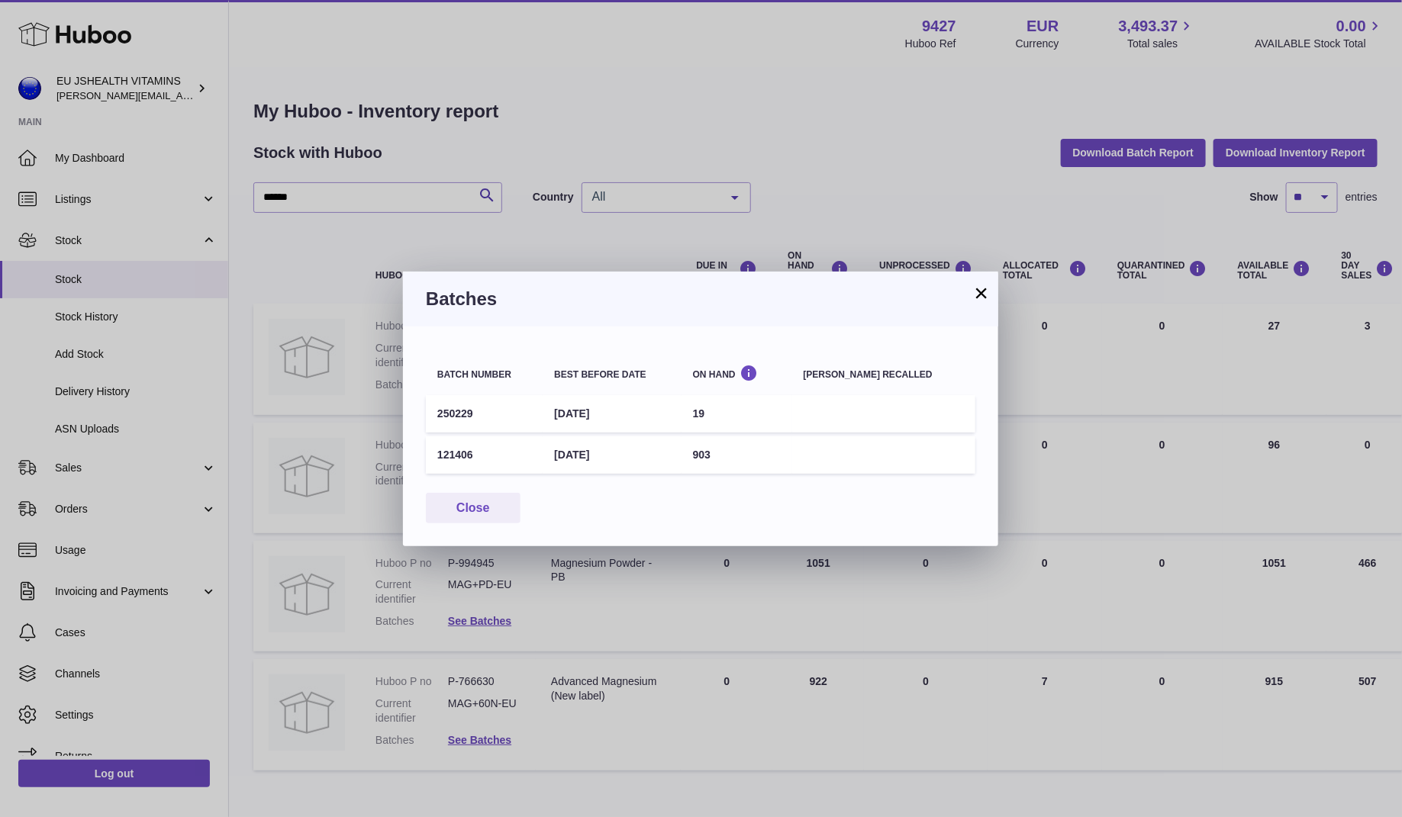  I want to click on td: 19, so click(737, 414).